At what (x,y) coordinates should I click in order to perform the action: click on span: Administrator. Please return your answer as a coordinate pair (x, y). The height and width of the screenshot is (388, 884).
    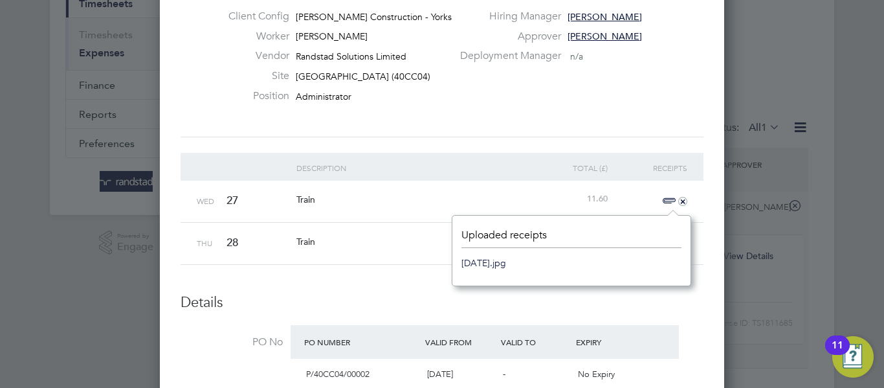
    Looking at the image, I should click on (324, 96).